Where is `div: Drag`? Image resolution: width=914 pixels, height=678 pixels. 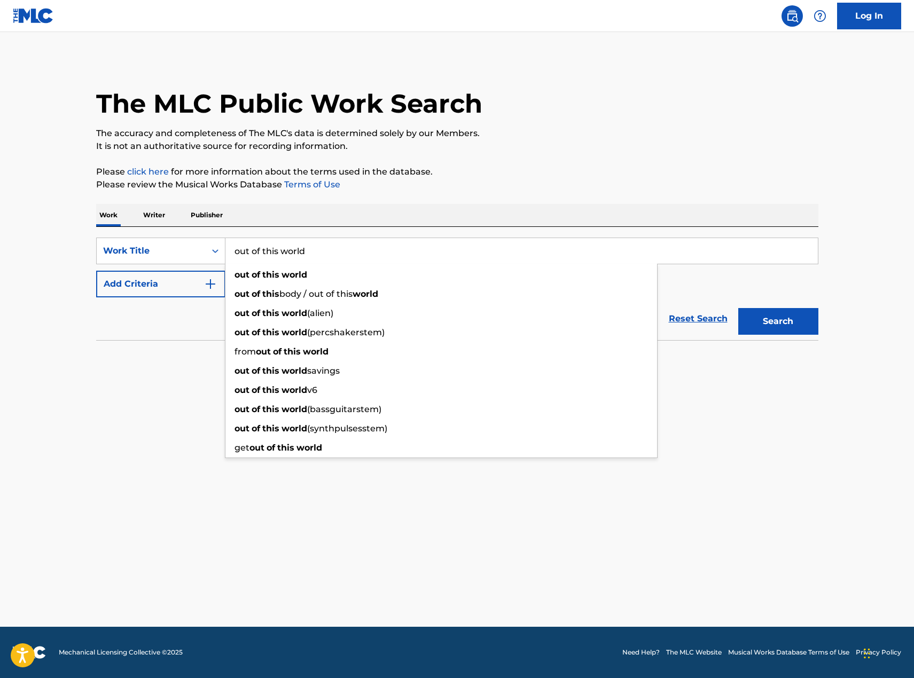 div: Drag is located at coordinates (867, 654).